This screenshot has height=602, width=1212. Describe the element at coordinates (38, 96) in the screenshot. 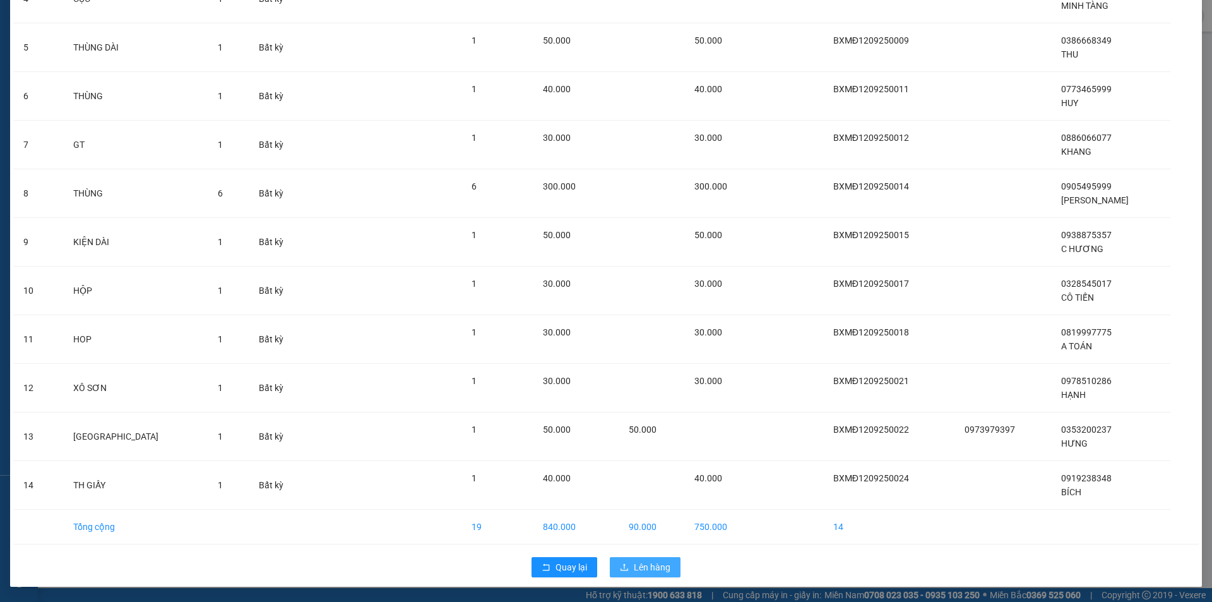

I see `td: 6` at that location.